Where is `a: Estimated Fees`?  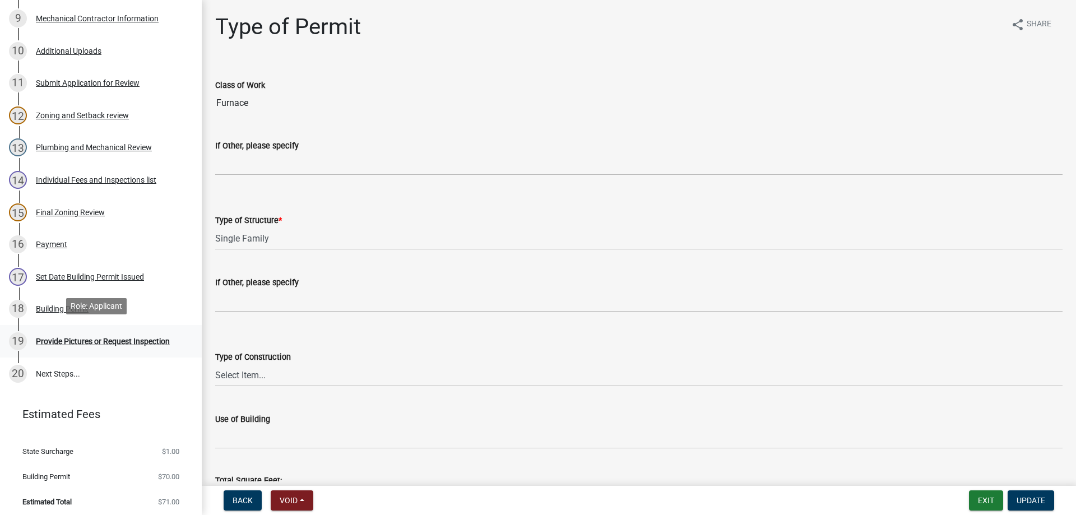
a: Estimated Fees is located at coordinates (96, 414).